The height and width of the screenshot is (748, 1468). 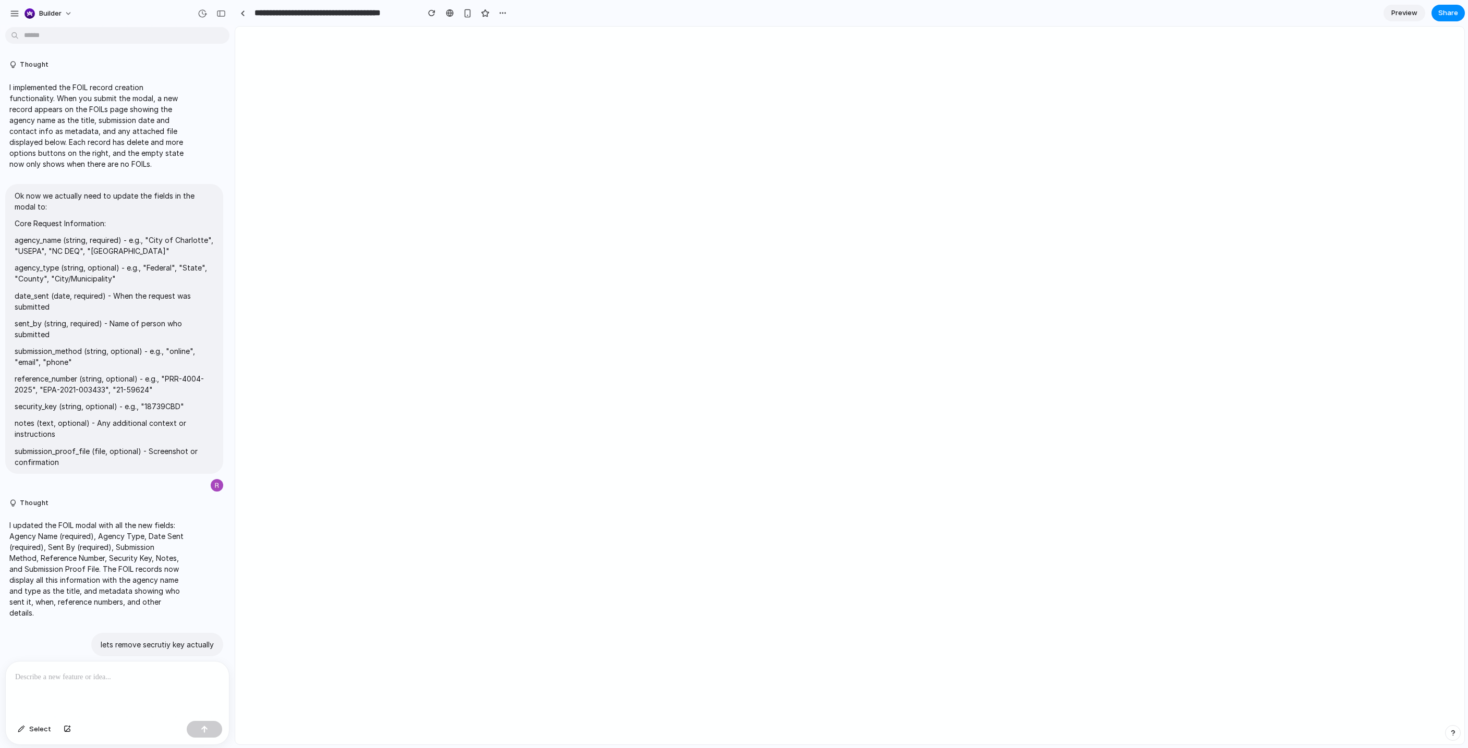 I want to click on span: Select, so click(x=40, y=730).